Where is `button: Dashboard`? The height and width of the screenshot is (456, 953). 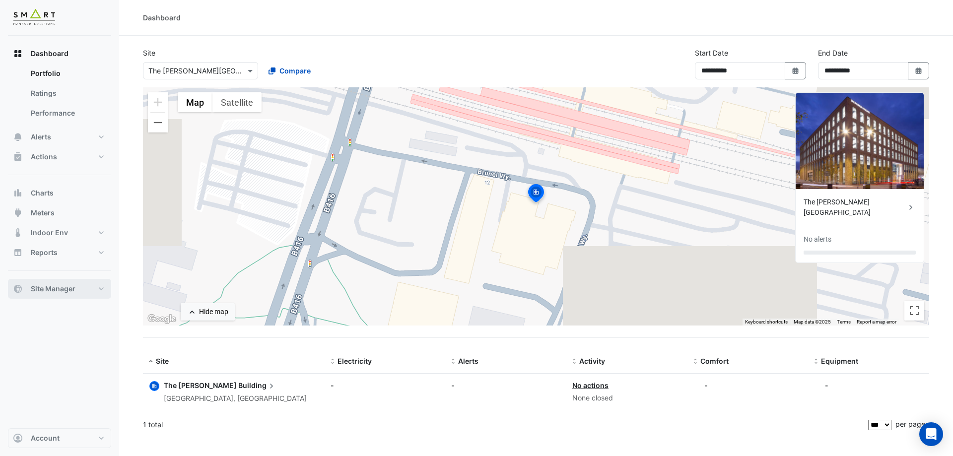 button: Dashboard is located at coordinates (60, 54).